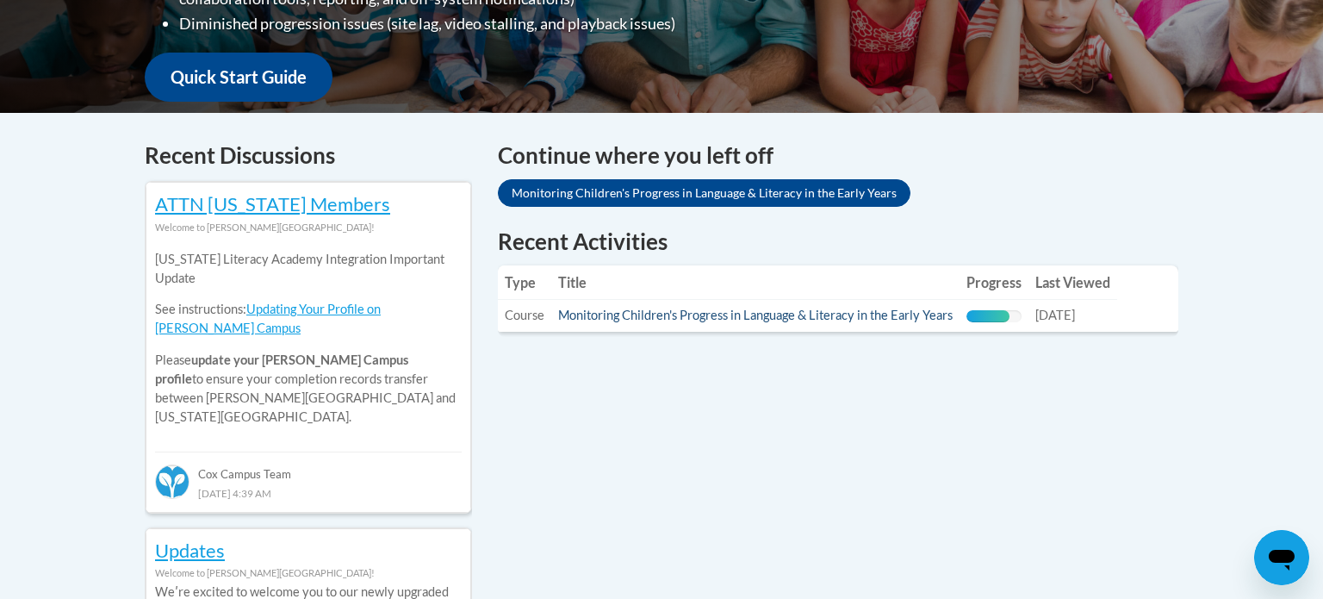 The height and width of the screenshot is (599, 1323). What do you see at coordinates (308, 155) in the screenshot?
I see `h4: Recent Discussions` at bounding box center [308, 155].